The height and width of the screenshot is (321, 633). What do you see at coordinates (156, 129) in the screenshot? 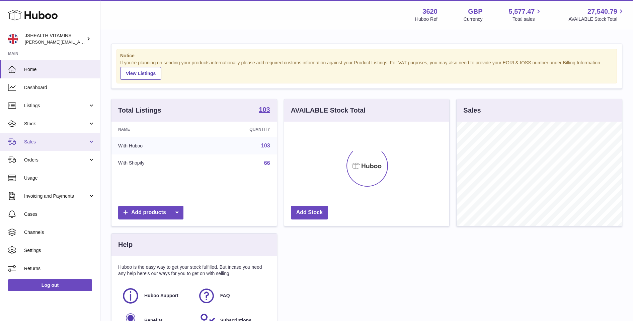
I see `th: Name` at bounding box center [156, 129].